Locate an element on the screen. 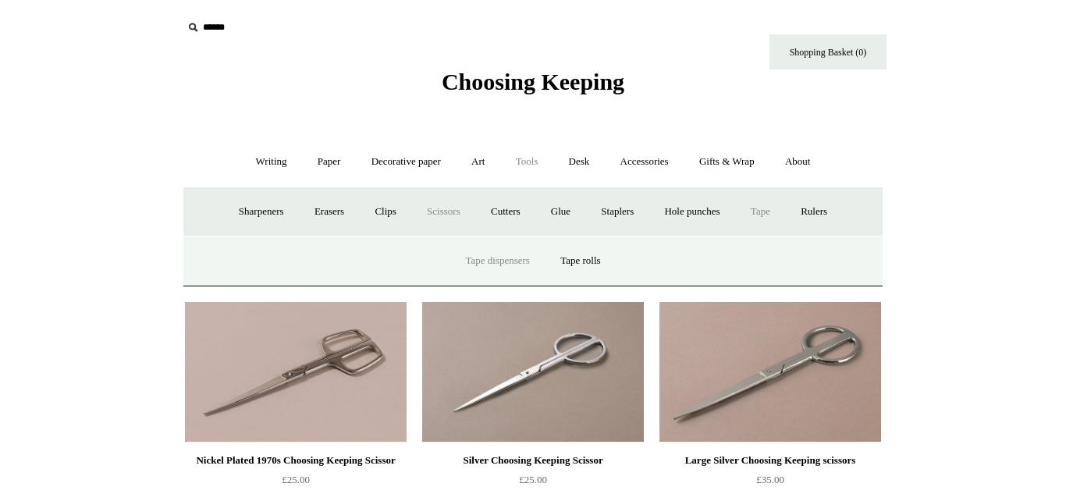 The height and width of the screenshot is (494, 1066). a: Tape dispensers is located at coordinates (497, 261).